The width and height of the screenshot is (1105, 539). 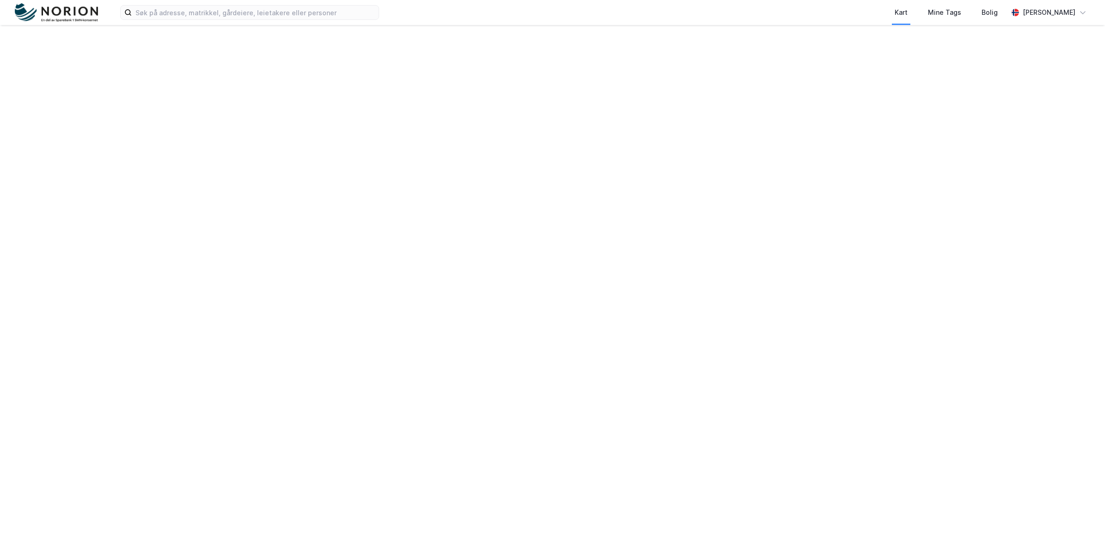 I want to click on div: Mine Tags, so click(x=945, y=12).